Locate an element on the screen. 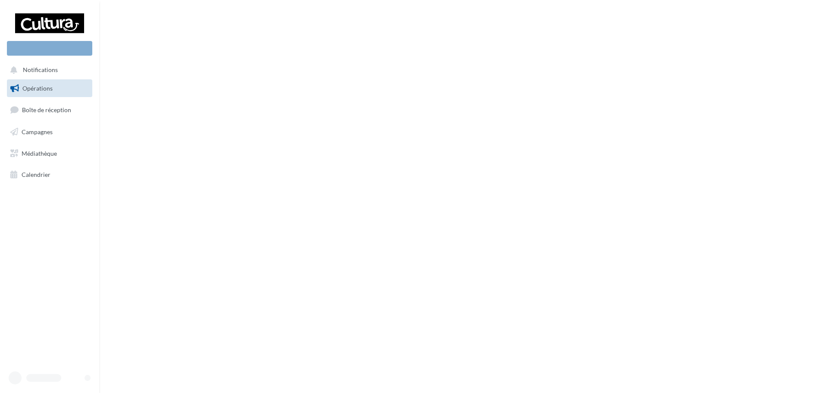 The image size is (828, 393). a: Opérations is located at coordinates (50, 88).